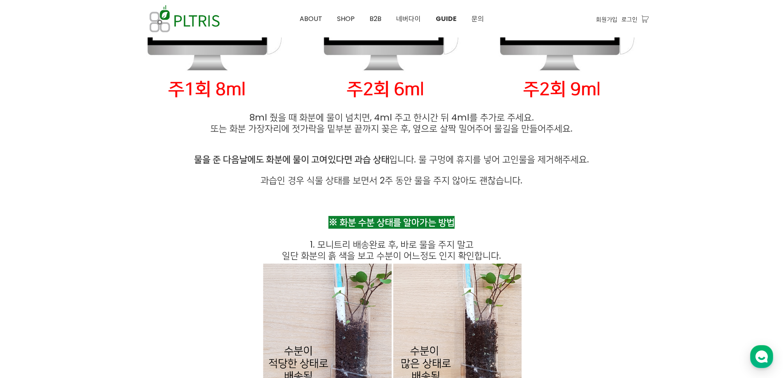 The height and width of the screenshot is (378, 783). Describe the element at coordinates (607, 19) in the screenshot. I see `a: 회원가입` at that location.